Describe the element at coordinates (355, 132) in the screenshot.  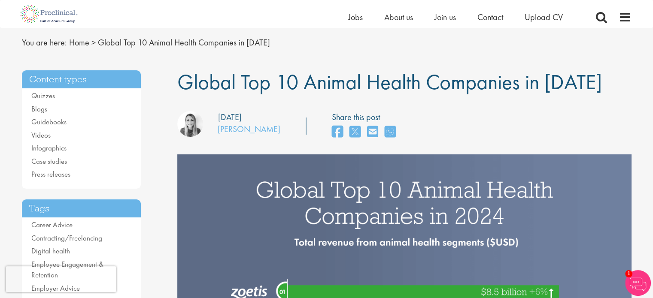
I see `a: share on twitter` at that location.